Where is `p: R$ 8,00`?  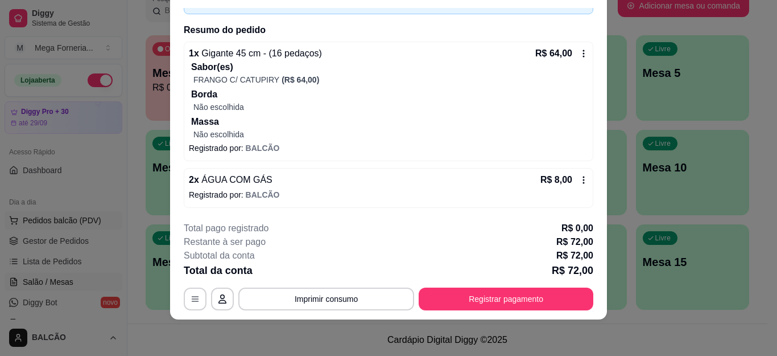
p: R$ 8,00 is located at coordinates (556, 180).